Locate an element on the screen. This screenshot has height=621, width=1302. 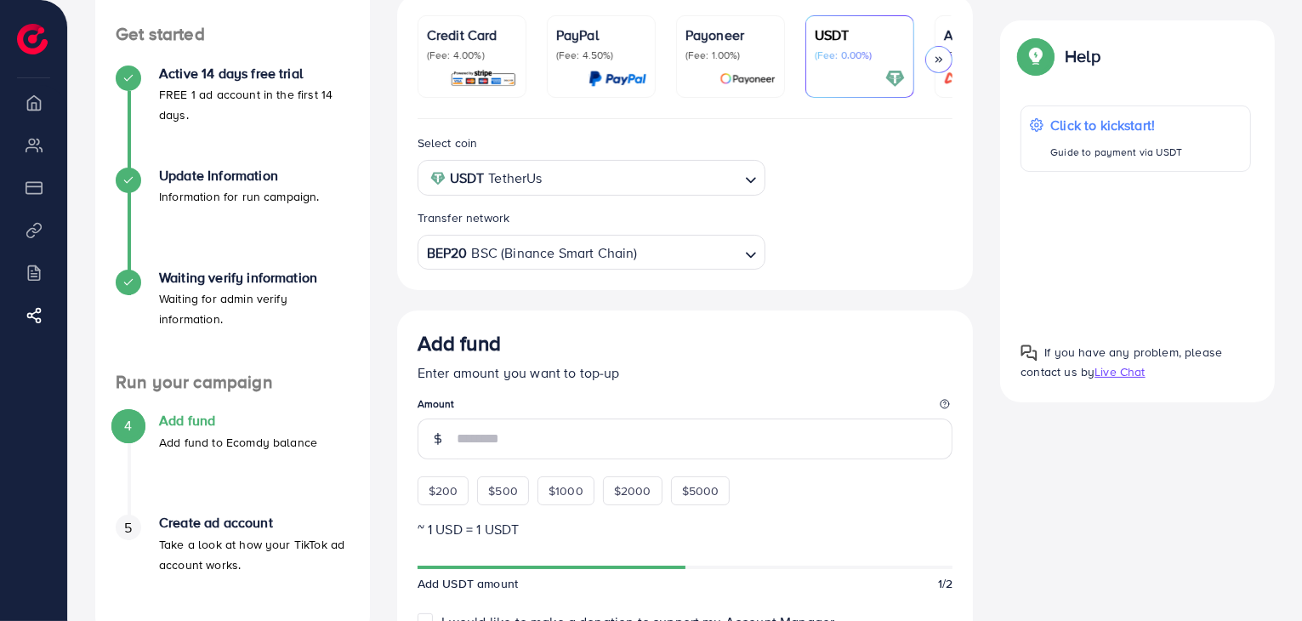
span: 4 is located at coordinates (128, 425).